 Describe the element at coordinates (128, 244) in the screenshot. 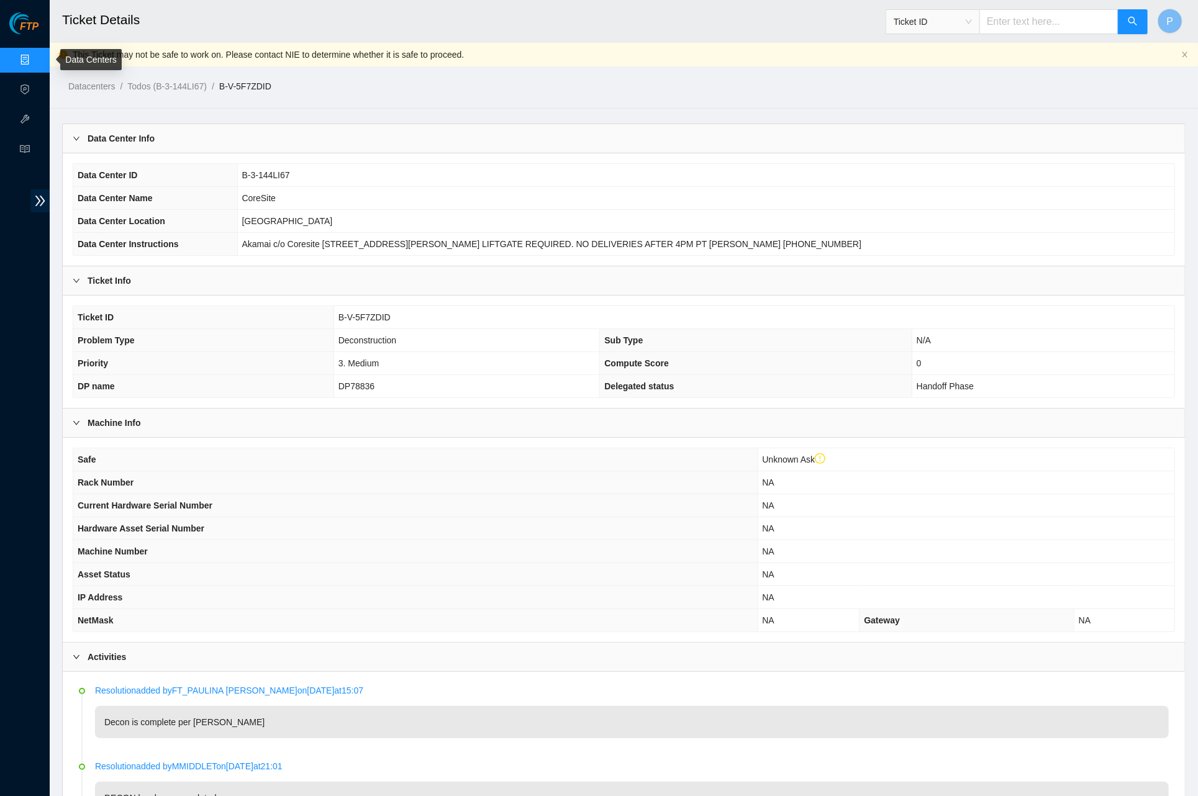

I see `span: Data Center Instructions` at that location.